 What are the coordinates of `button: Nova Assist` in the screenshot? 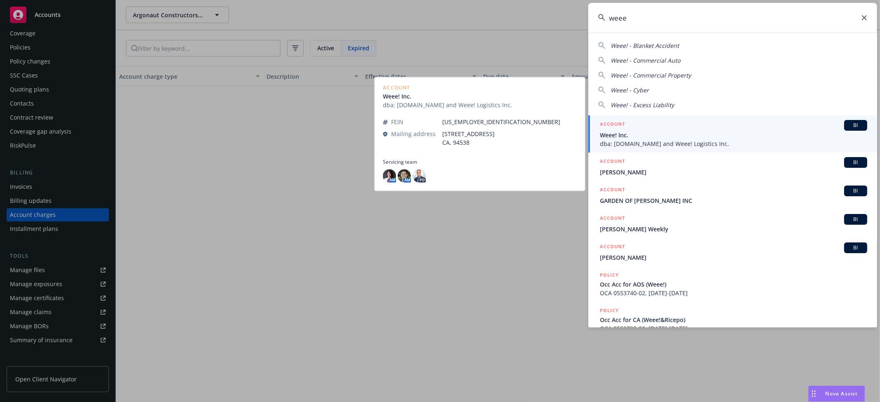 It's located at (837, 394).